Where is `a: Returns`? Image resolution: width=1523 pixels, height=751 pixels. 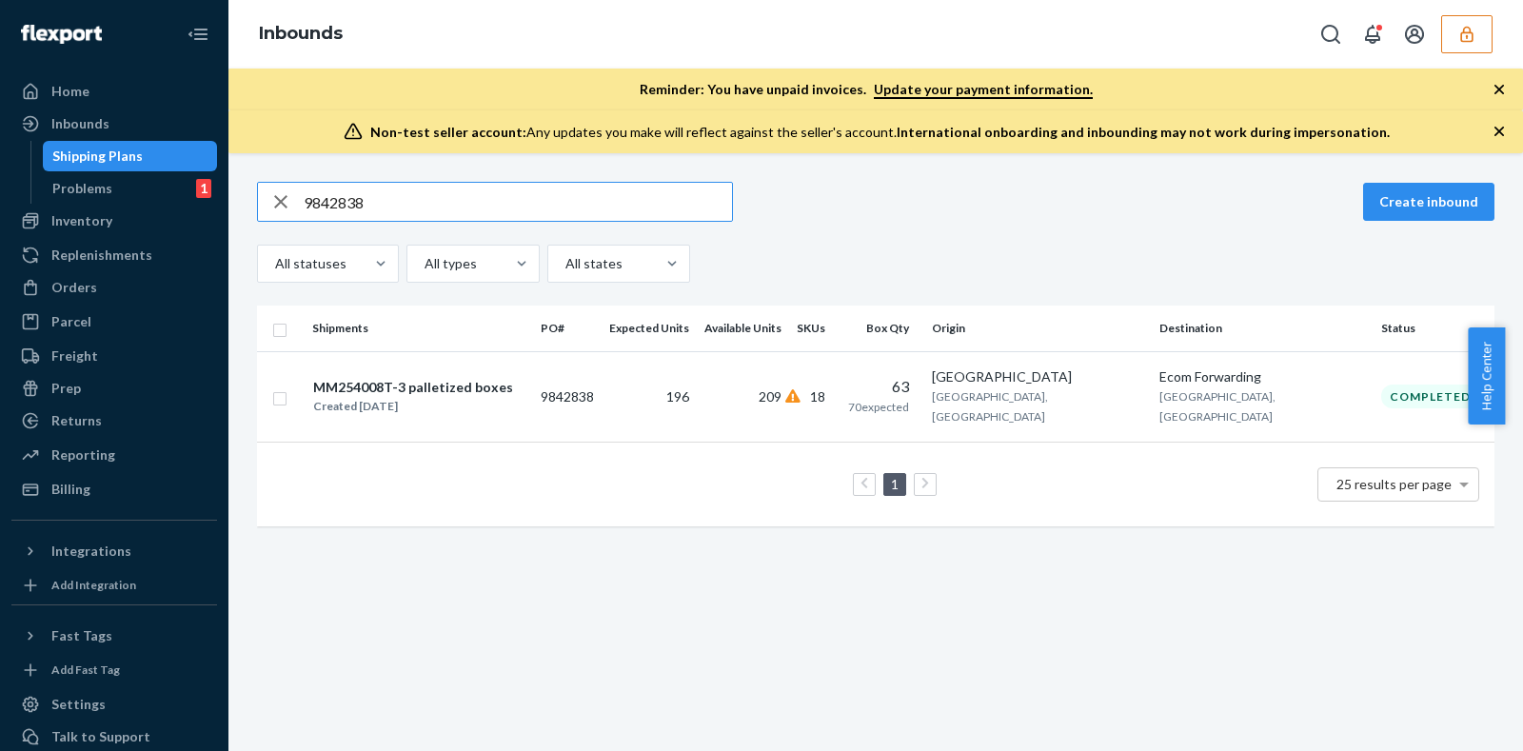
a: Returns is located at coordinates (114, 421).